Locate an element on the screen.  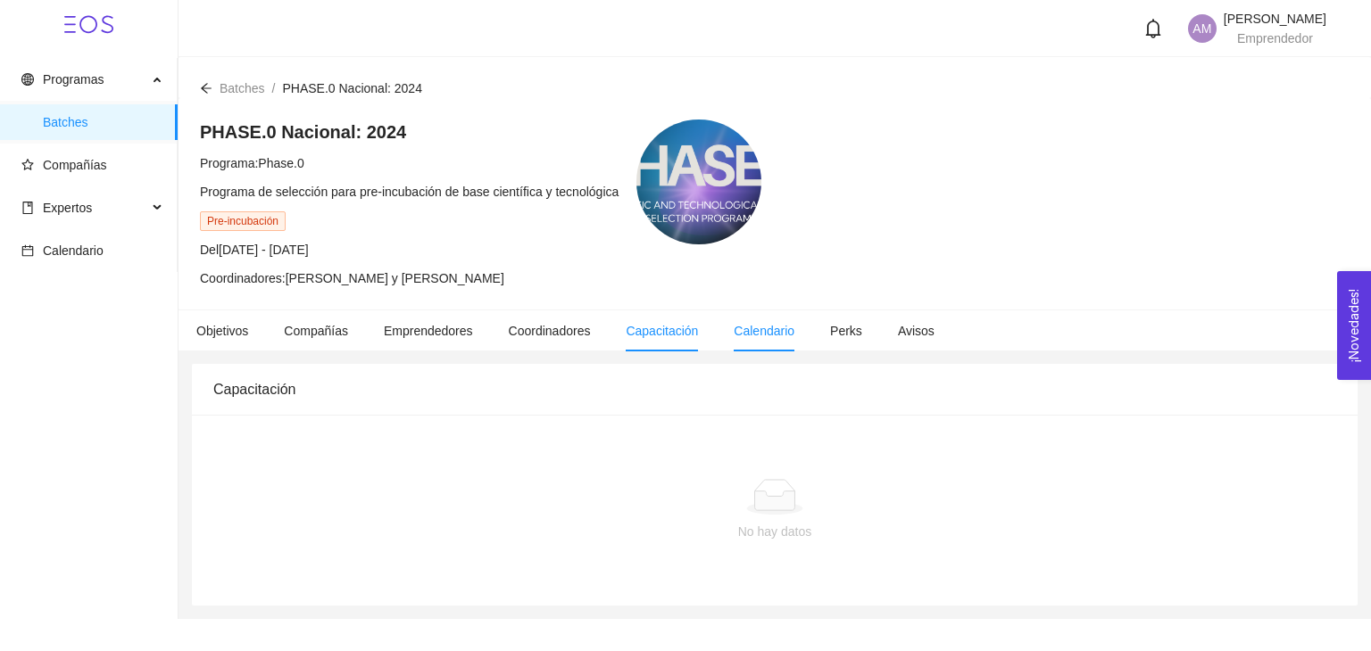
div: No hay datos is located at coordinates (774, 532).